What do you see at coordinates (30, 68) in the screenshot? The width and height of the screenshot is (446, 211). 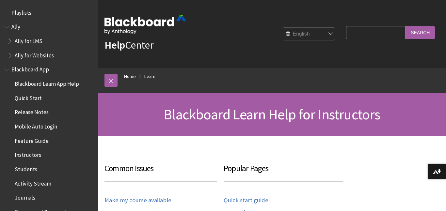 I see `span: Blackboard App` at bounding box center [30, 68].